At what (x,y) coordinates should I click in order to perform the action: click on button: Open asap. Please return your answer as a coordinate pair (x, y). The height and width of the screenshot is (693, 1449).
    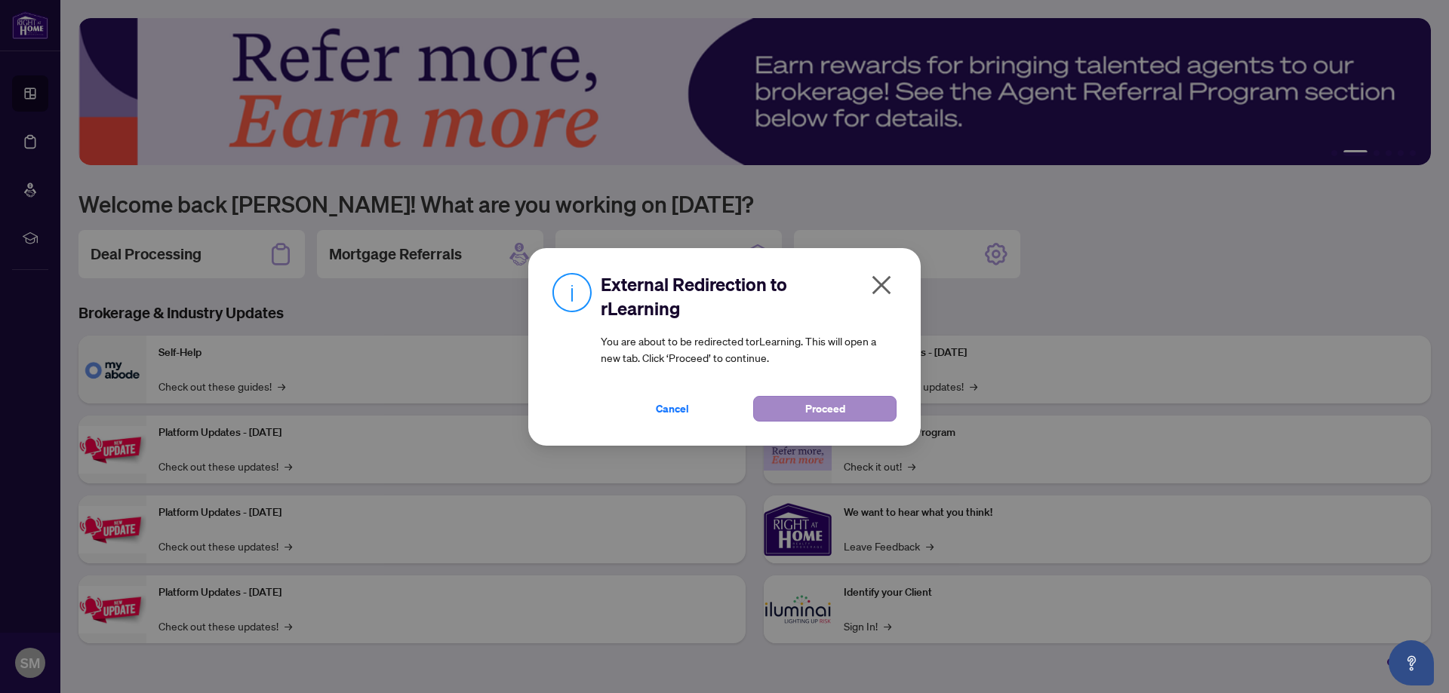
    Looking at the image, I should click on (1411, 663).